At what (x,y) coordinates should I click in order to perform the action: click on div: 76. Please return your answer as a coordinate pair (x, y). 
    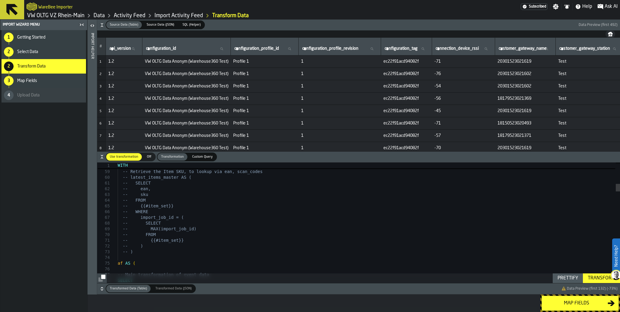
    Looking at the image, I should click on (104, 269).